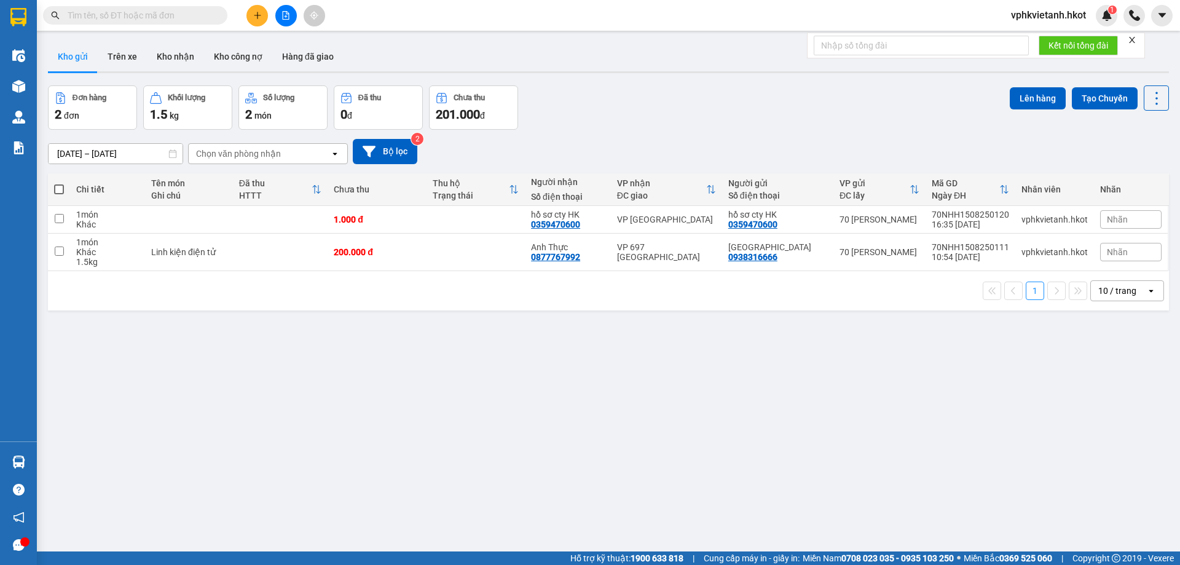 This screenshot has width=1180, height=565. I want to click on span: Kết nối tổng đài, so click(1078, 45).